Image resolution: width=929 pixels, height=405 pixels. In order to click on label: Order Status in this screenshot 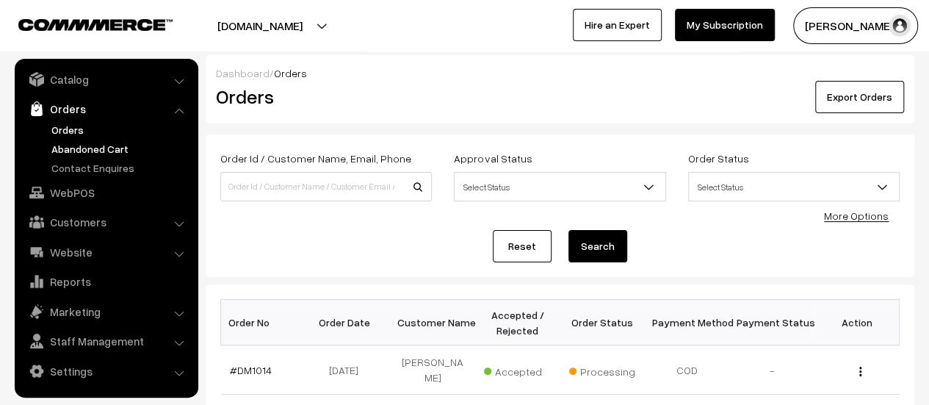, I will do `click(719, 158)`.